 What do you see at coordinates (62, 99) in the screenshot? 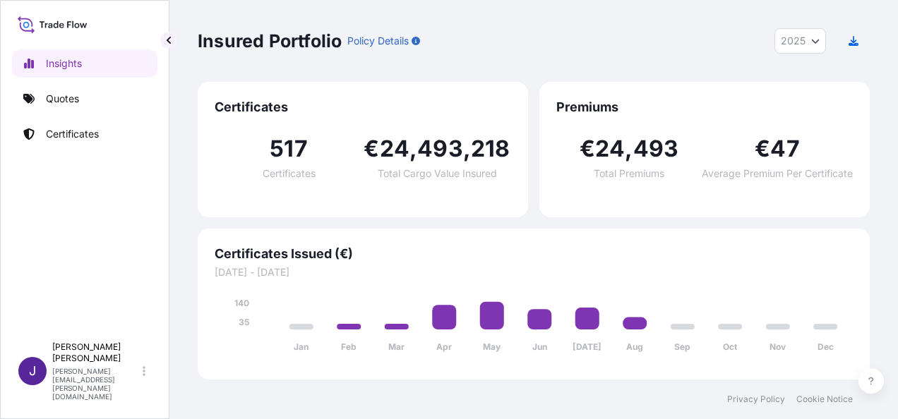
I see `p: Quotes` at bounding box center [62, 99].